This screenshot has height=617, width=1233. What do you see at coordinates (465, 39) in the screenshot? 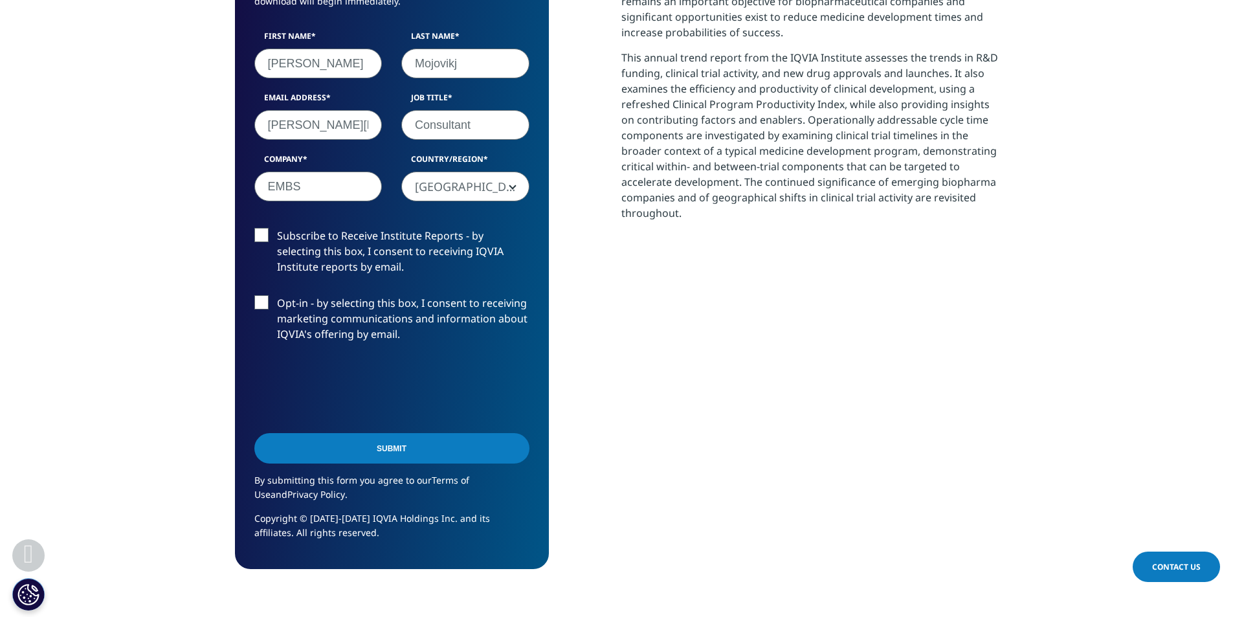
I see `label: Last Name` at bounding box center [465, 39].